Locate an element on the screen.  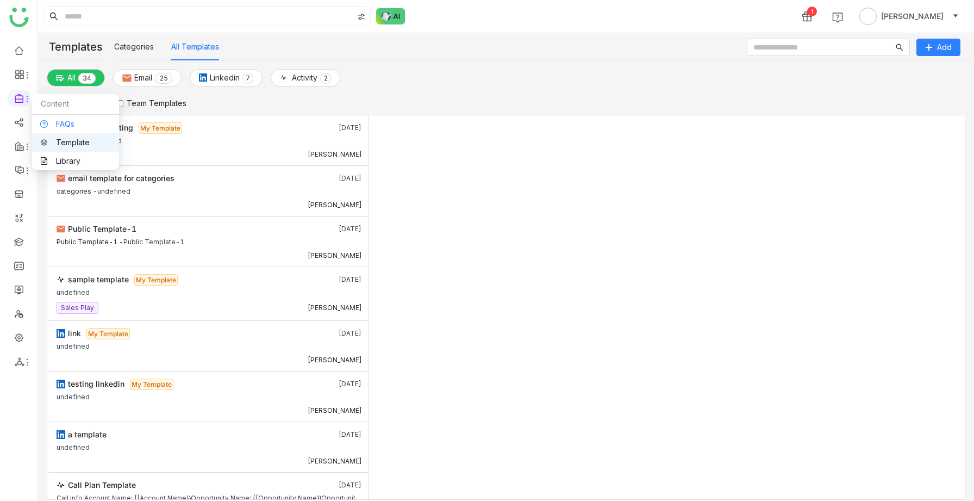
span: Email is located at coordinates (143, 78).